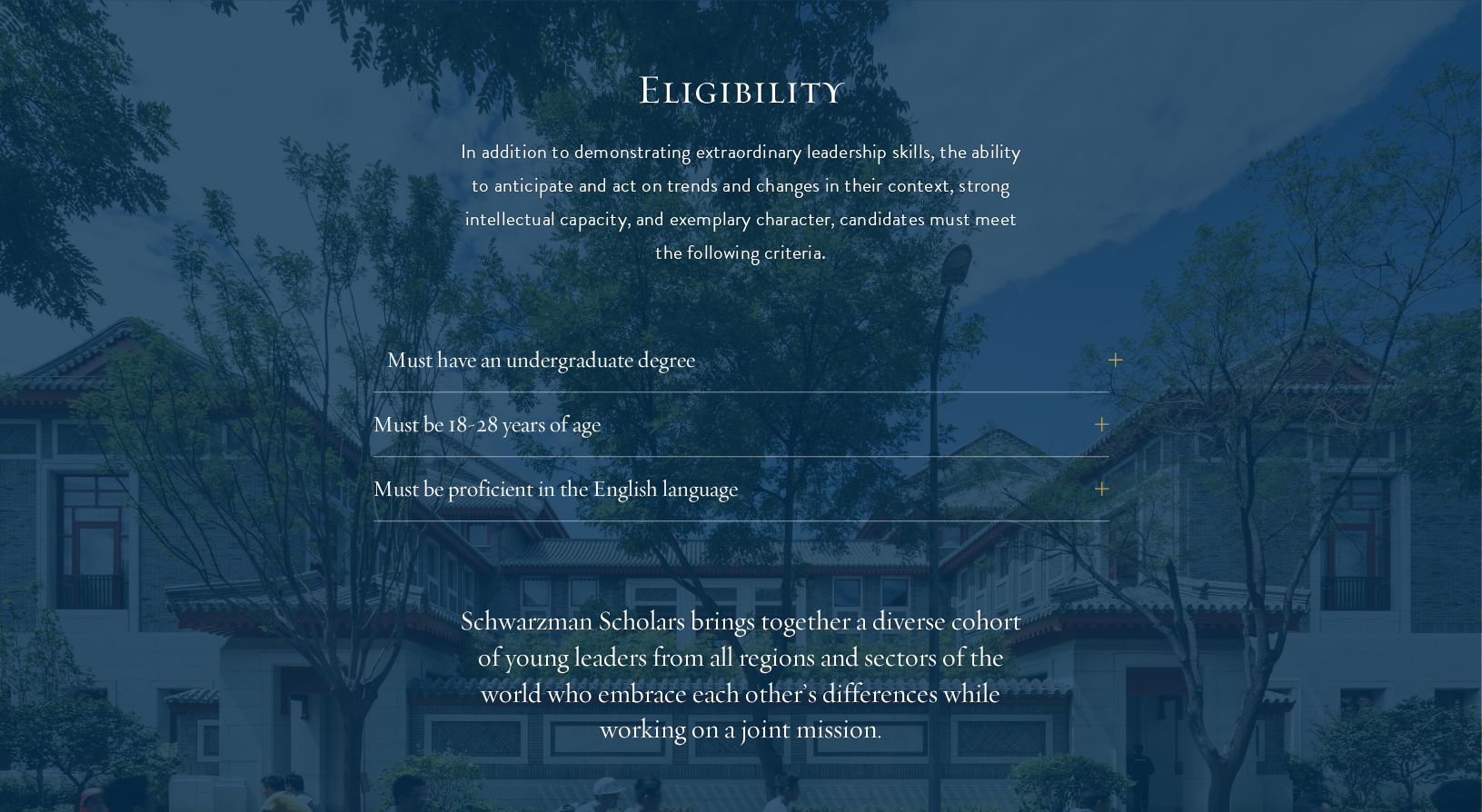 This screenshot has height=812, width=1482. What do you see at coordinates (741, 424) in the screenshot?
I see `button: Must be 18-28 years of age` at bounding box center [741, 424].